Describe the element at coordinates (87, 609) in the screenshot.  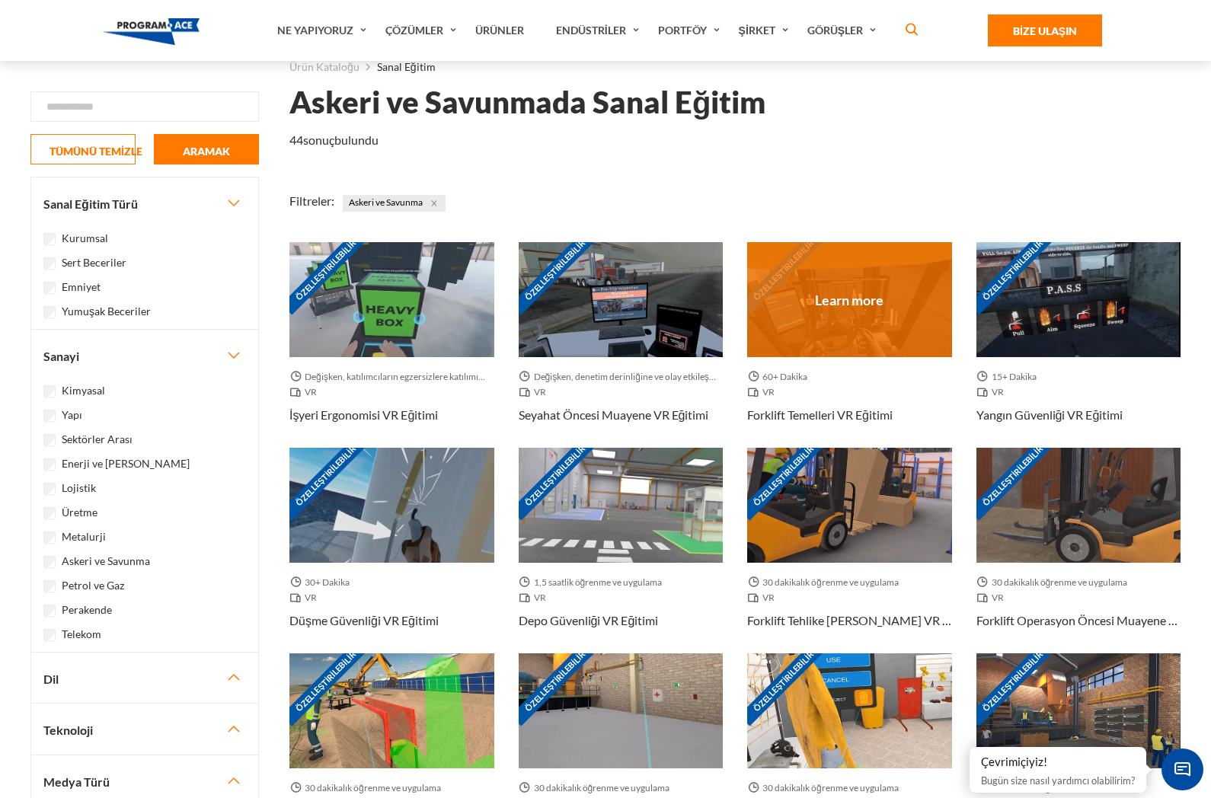
I see `font: Perakende` at that location.